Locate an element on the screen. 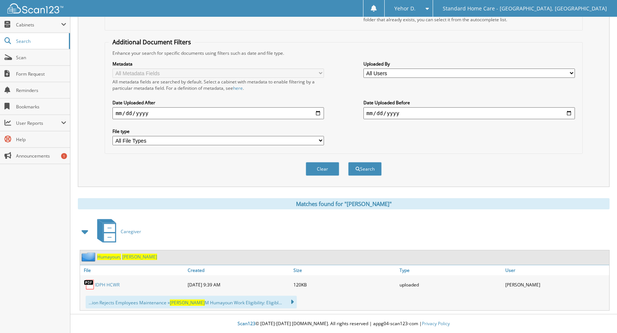 Image resolution: width=617 pixels, height=333 pixels. div: ...ion Rejects Employees Maintenance » M Humayoun Work Eligibility: Eligibl... is located at coordinates (191, 302).